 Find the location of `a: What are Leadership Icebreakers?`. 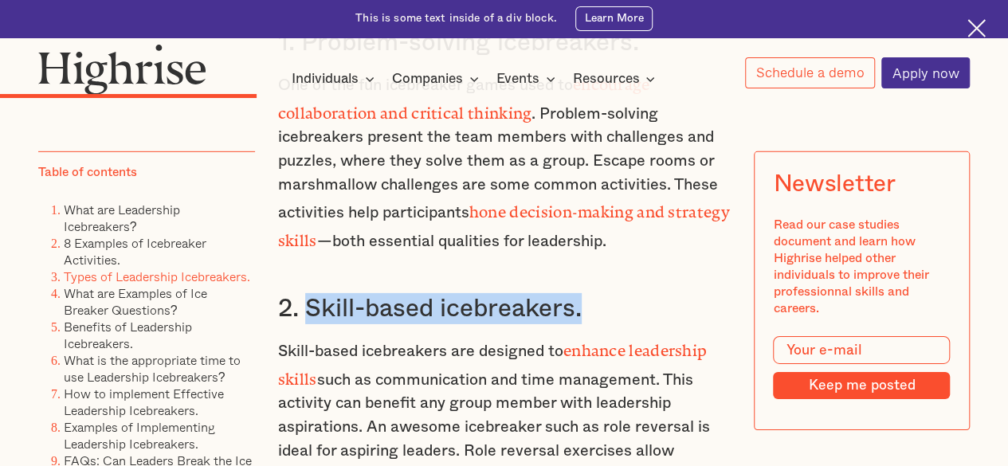

a: What are Leadership Icebreakers? is located at coordinates (122, 217).